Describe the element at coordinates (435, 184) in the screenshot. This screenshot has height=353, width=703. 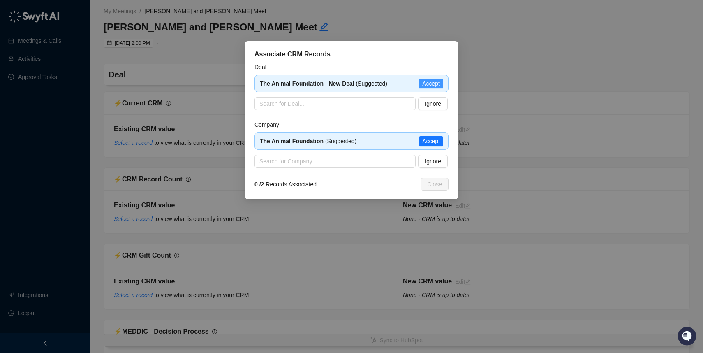
I see `button: Close` at that location.